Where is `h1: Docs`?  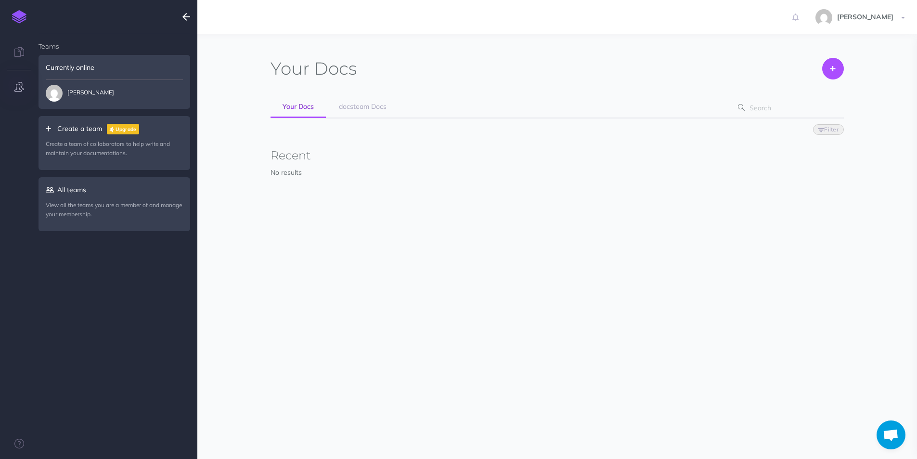 h1: Docs is located at coordinates (313, 68).